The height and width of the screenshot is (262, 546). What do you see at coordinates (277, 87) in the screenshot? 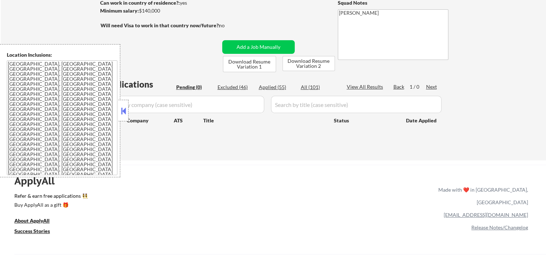
I see `div: Applied (55)` at bounding box center [277, 87].